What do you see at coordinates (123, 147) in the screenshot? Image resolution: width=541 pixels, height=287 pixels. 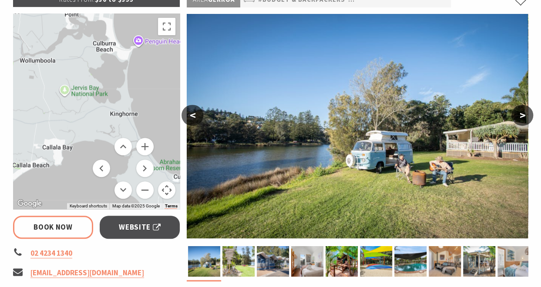 I see `button: Move up` at bounding box center [123, 147].